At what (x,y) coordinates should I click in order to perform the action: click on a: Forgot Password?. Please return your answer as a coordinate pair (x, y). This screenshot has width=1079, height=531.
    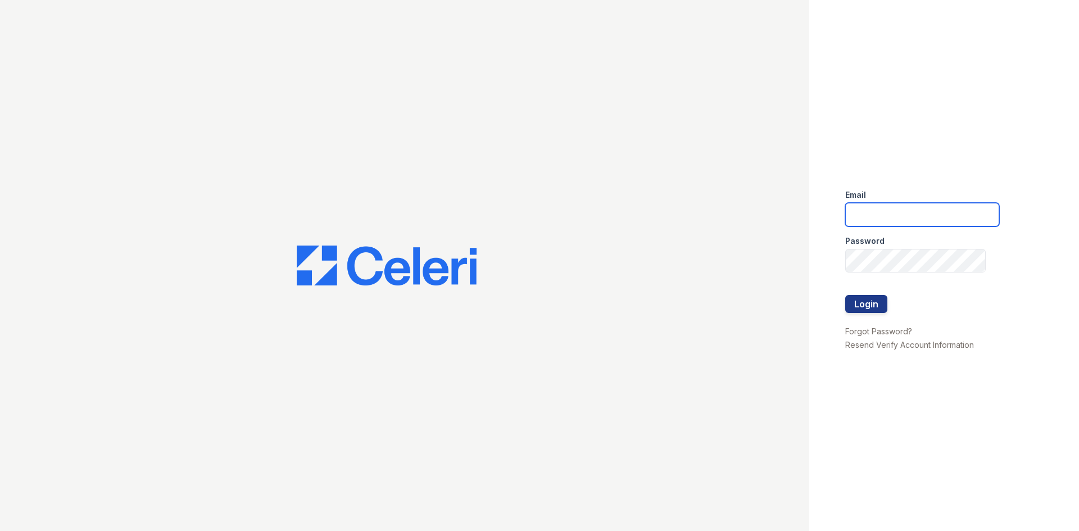
    Looking at the image, I should click on (878, 331).